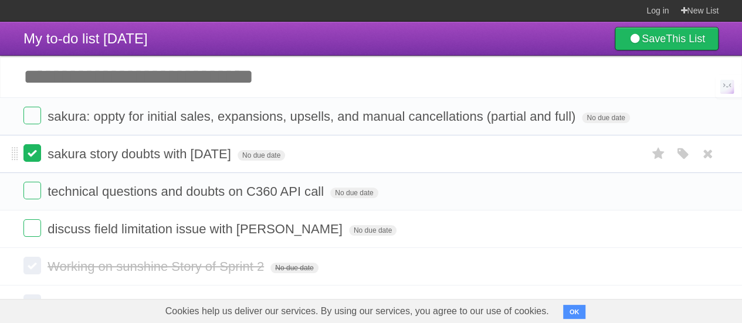 This screenshot has width=742, height=323. I want to click on button: OK, so click(574, 312).